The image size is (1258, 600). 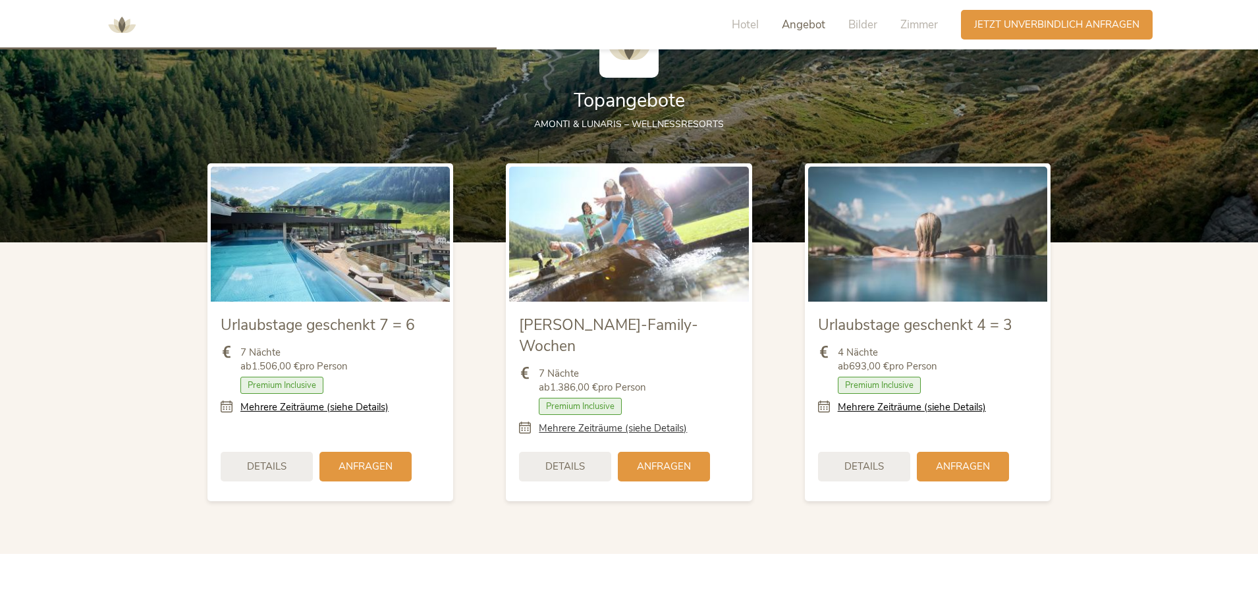 I want to click on b: 1.506,00 €, so click(x=275, y=366).